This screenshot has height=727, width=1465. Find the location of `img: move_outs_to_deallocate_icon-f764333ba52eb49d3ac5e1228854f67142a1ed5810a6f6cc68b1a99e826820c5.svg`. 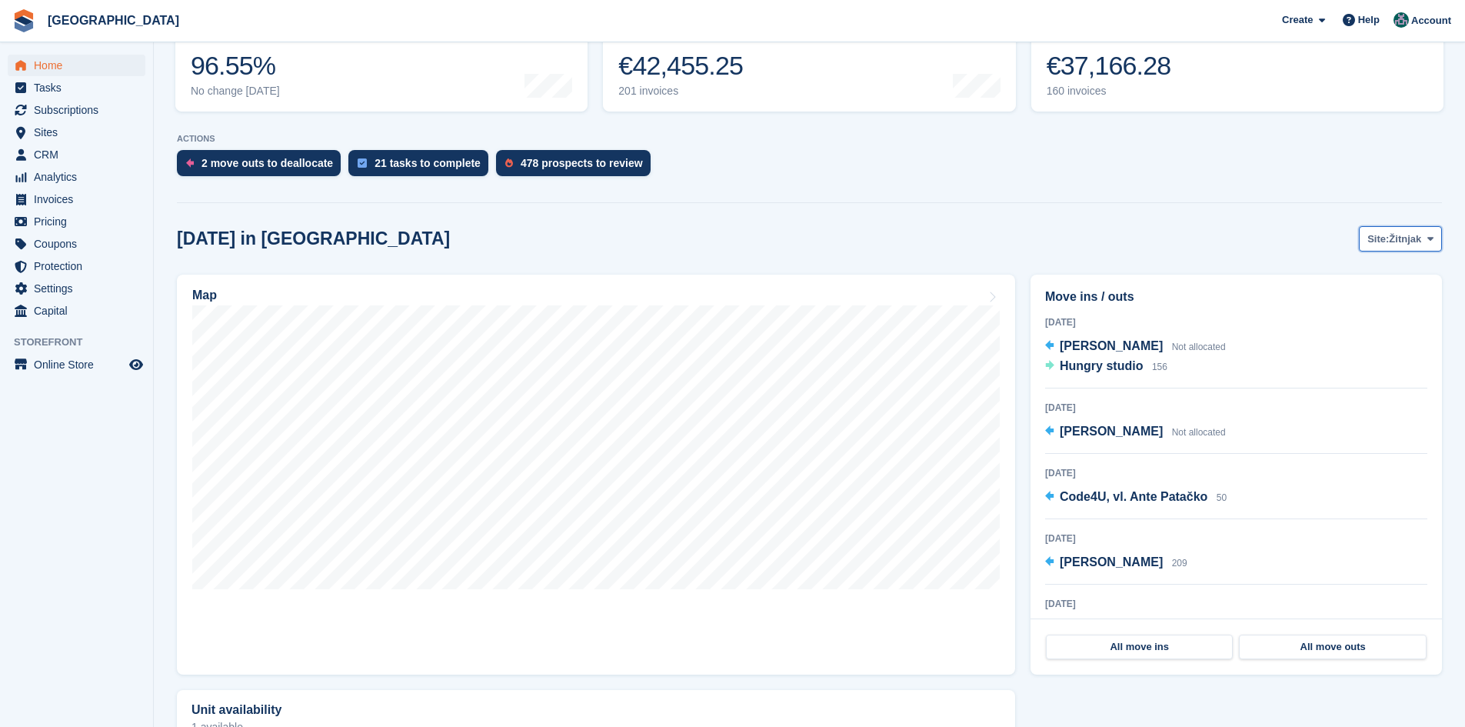

img: move_outs_to_deallocate_icon-f764333ba52eb49d3ac5e1228854f67142a1ed5810a6f6cc68b1a99e826820c5.svg is located at coordinates (190, 163).